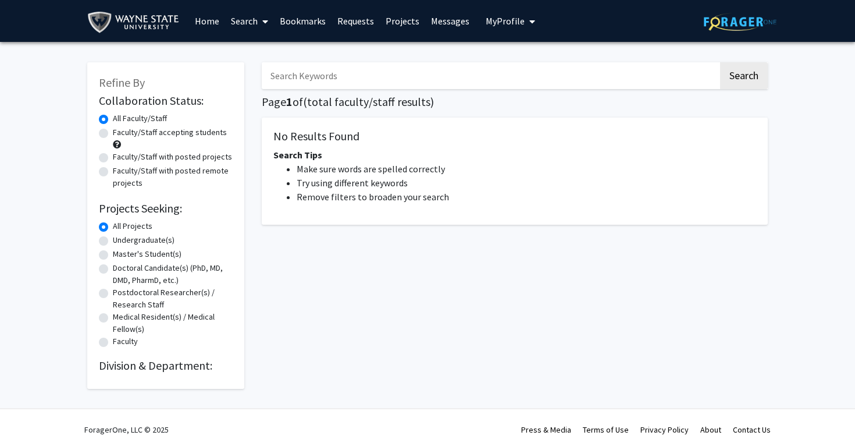  What do you see at coordinates (450, 21) in the screenshot?
I see `a: Messages` at bounding box center [450, 21].